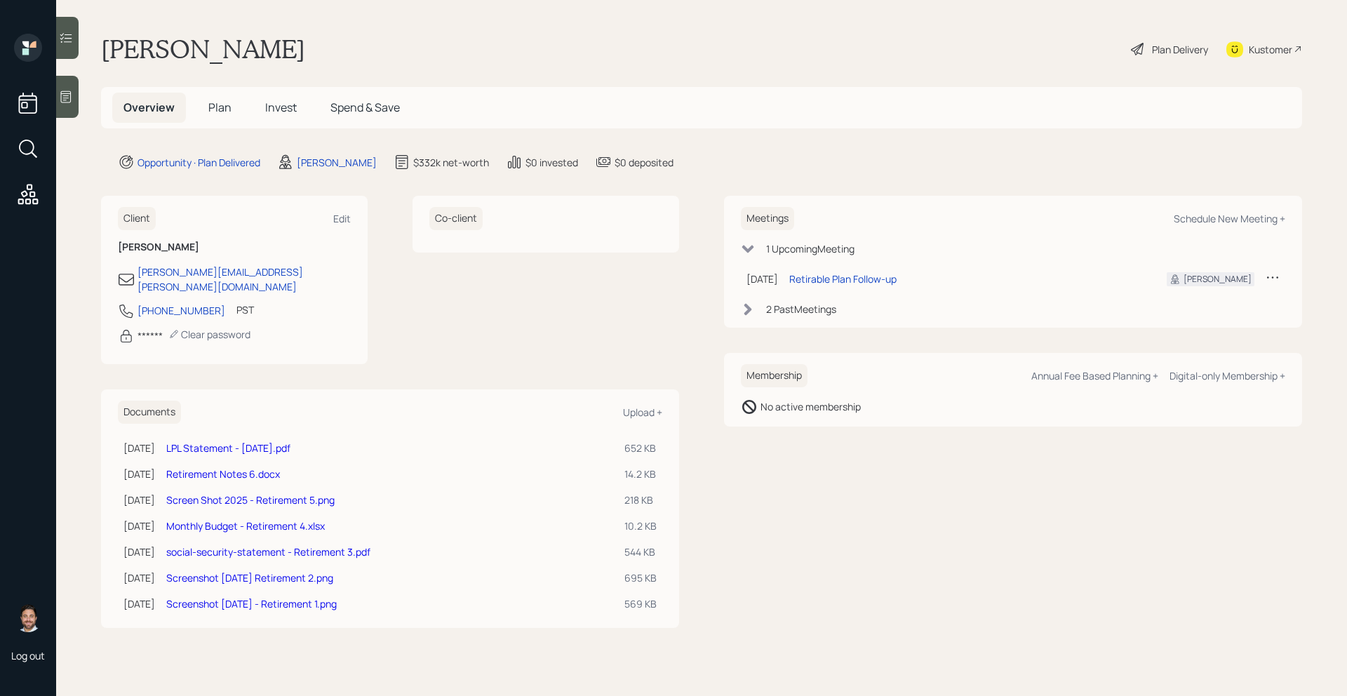 This screenshot has width=1347, height=696. I want to click on span: Spend & Save, so click(365, 107).